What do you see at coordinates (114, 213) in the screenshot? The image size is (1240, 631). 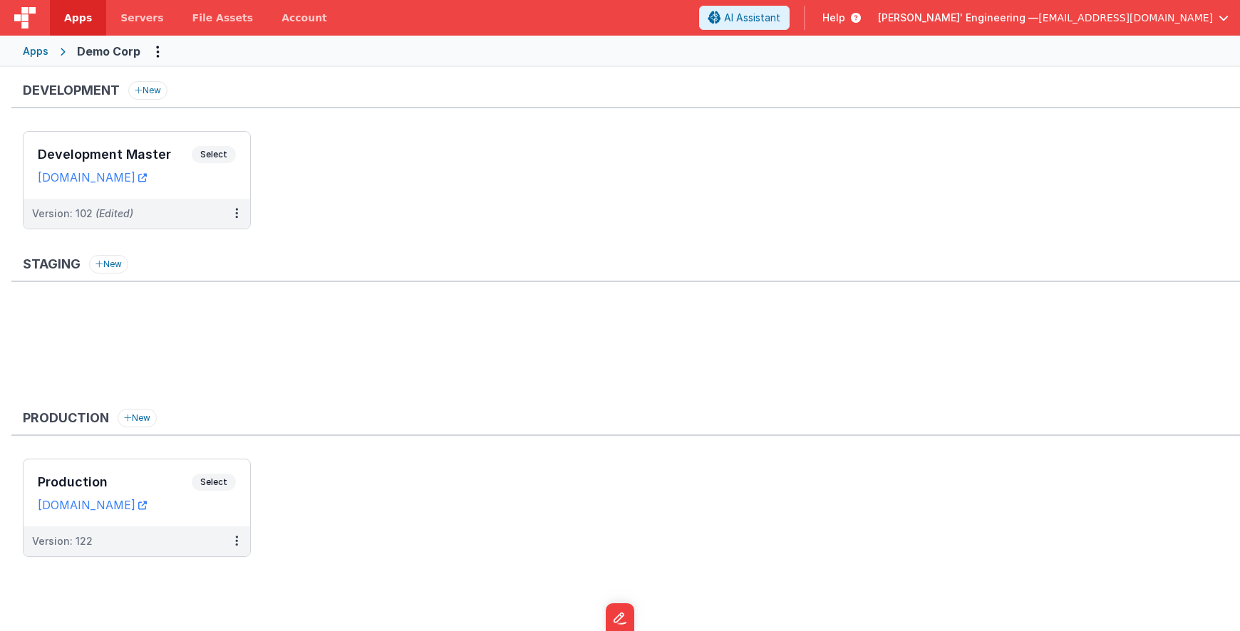 I see `span: (Edited)` at bounding box center [114, 213].